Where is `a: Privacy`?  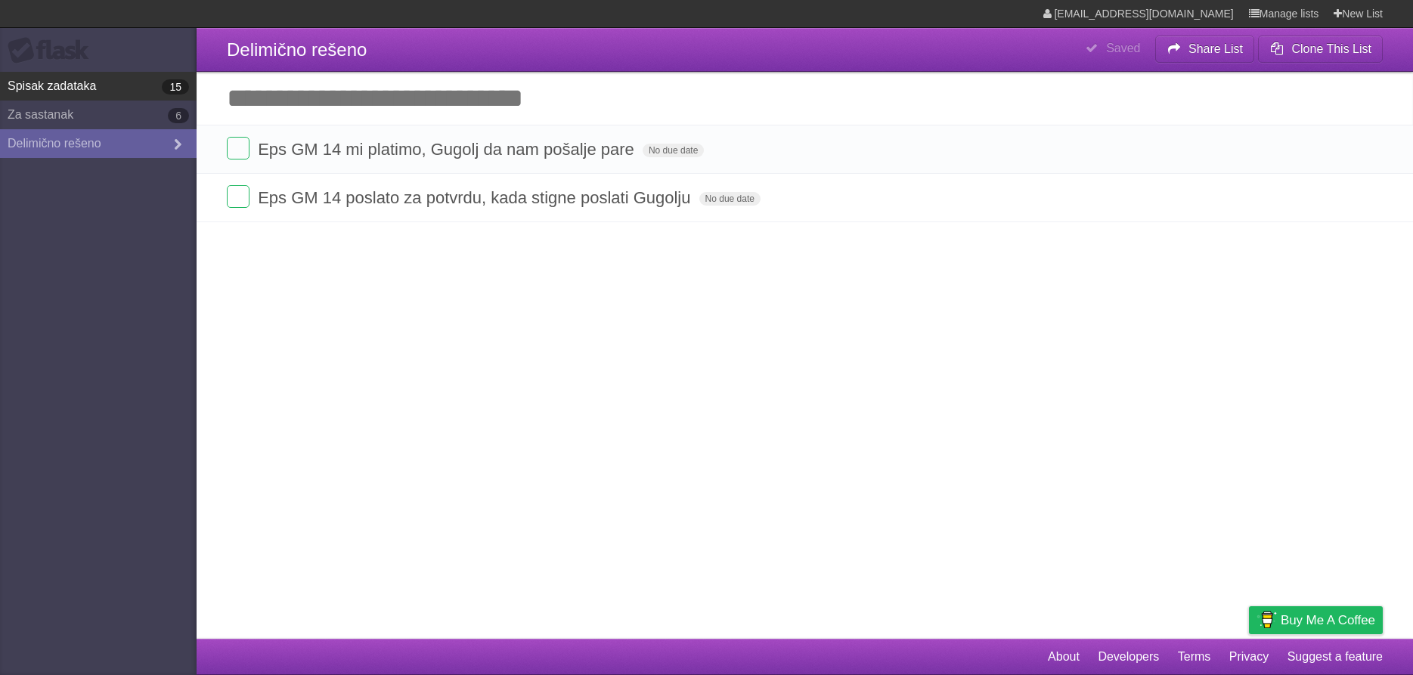 a: Privacy is located at coordinates (1249, 657).